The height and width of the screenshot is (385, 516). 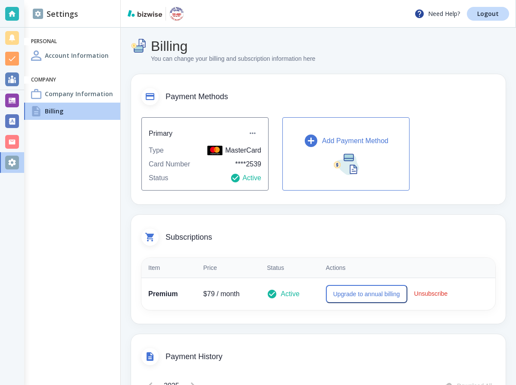 I want to click on h2: Settings, so click(x=55, y=14).